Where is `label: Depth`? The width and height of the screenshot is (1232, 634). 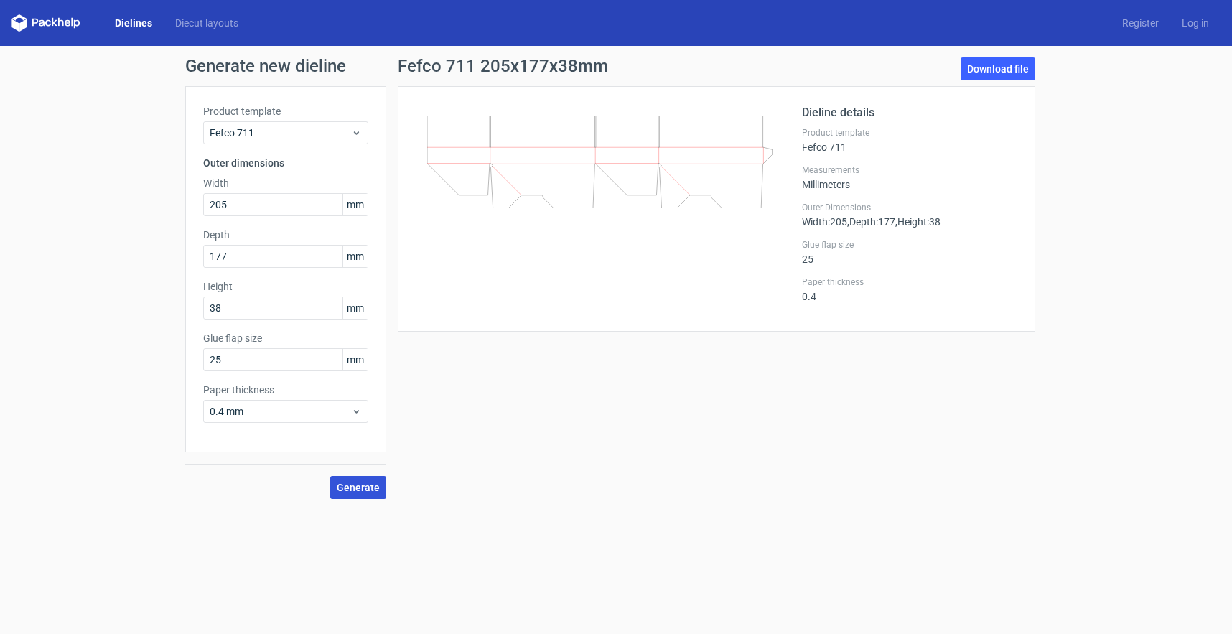
label: Depth is located at coordinates (286, 235).